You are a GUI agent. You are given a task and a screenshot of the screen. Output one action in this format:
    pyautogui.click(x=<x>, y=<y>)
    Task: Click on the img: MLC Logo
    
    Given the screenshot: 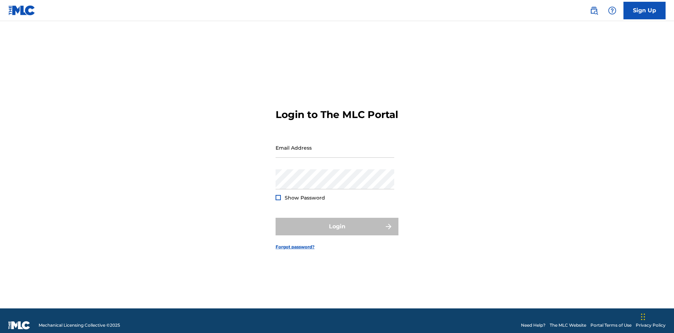 What is the action you would take?
    pyautogui.click(x=22, y=10)
    